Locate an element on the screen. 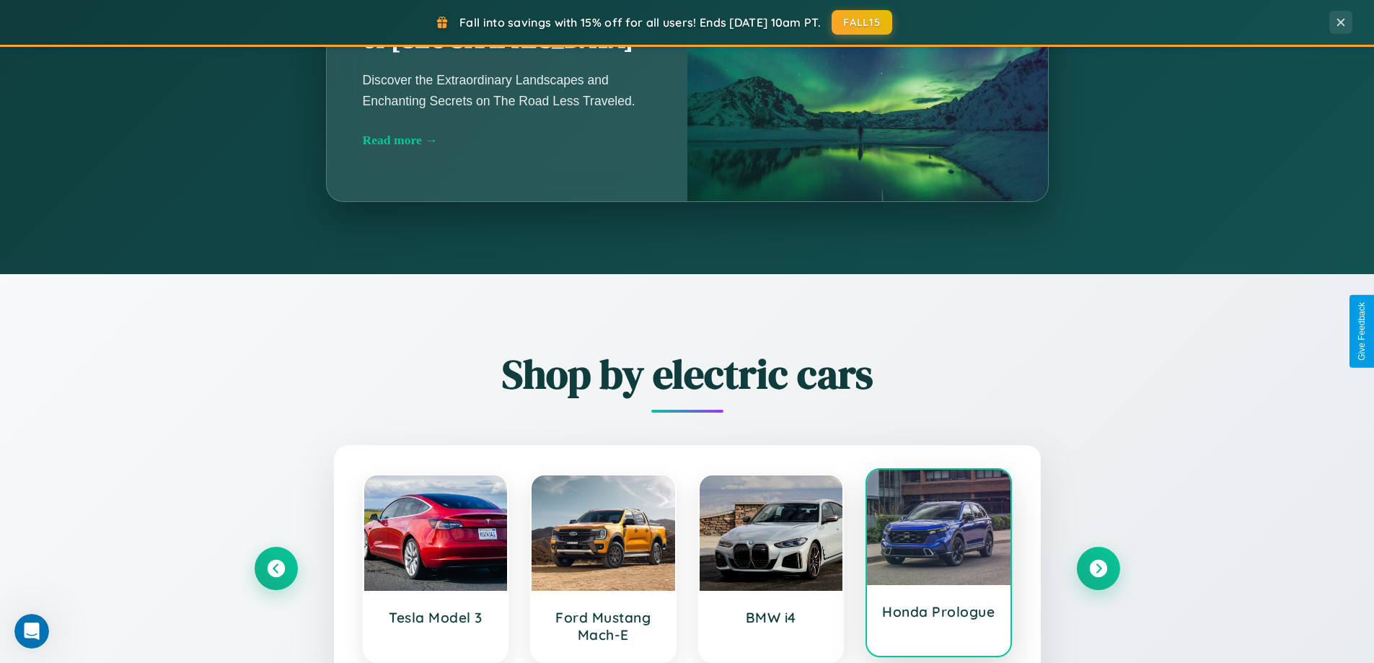  div: Give Feedback is located at coordinates (1362, 331).